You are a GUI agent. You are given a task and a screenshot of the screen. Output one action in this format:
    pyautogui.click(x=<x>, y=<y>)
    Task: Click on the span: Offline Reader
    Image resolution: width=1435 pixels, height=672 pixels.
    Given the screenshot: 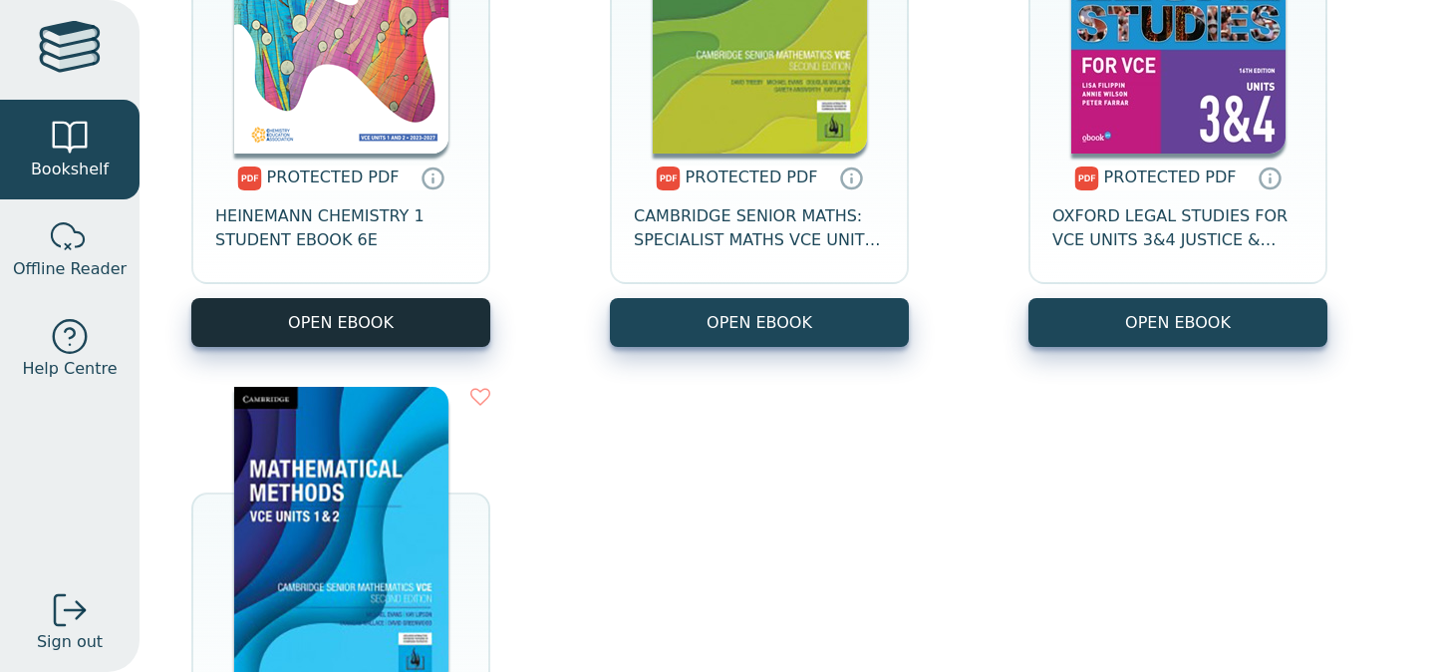 What is the action you would take?
    pyautogui.click(x=70, y=269)
    